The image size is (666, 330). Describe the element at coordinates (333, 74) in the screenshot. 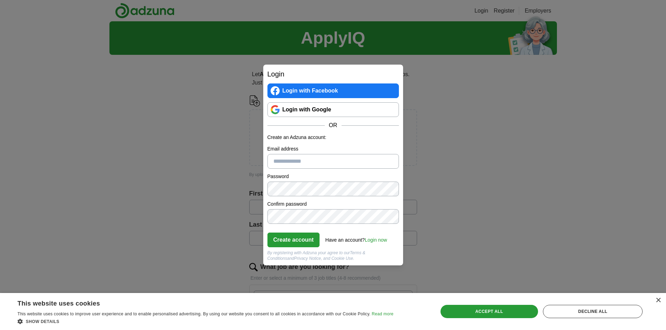

I see `h2: Login` at that location.